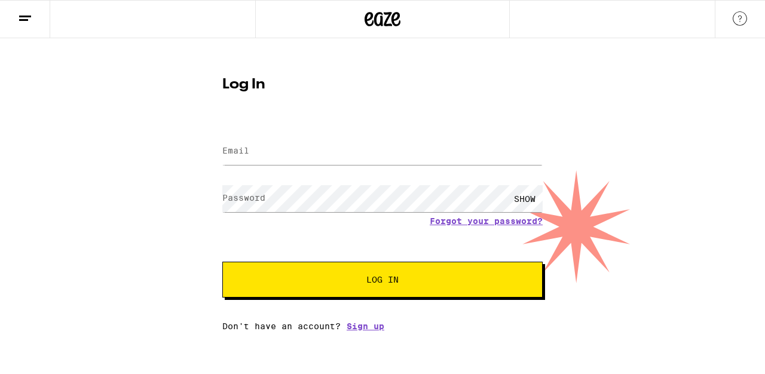  I want to click on input: Email, so click(383, 151).